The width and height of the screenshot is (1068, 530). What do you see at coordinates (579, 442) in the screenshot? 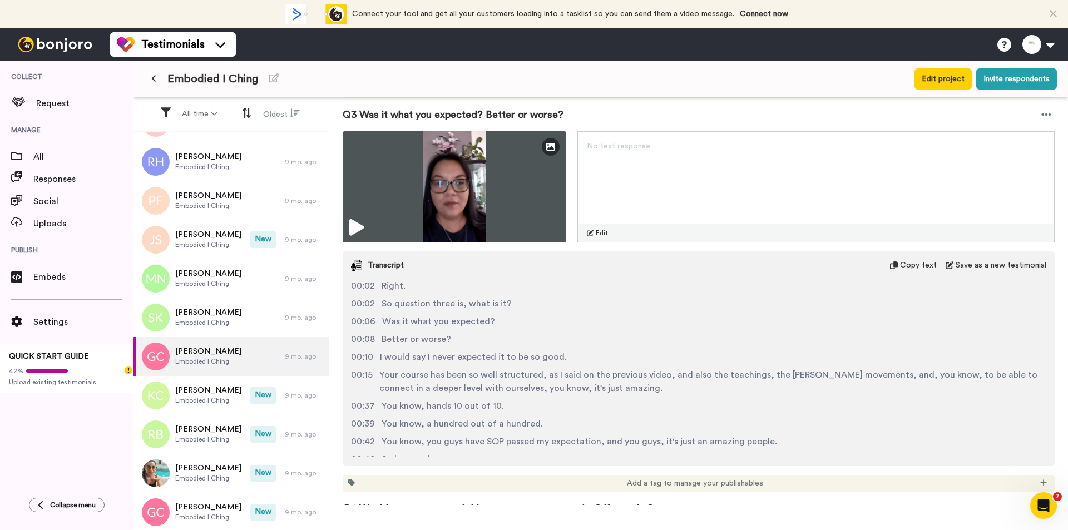
I see `span: You know, you guys have SOP passed my expectation, and you guys, it's just an amazing people.` at bounding box center [579, 442].